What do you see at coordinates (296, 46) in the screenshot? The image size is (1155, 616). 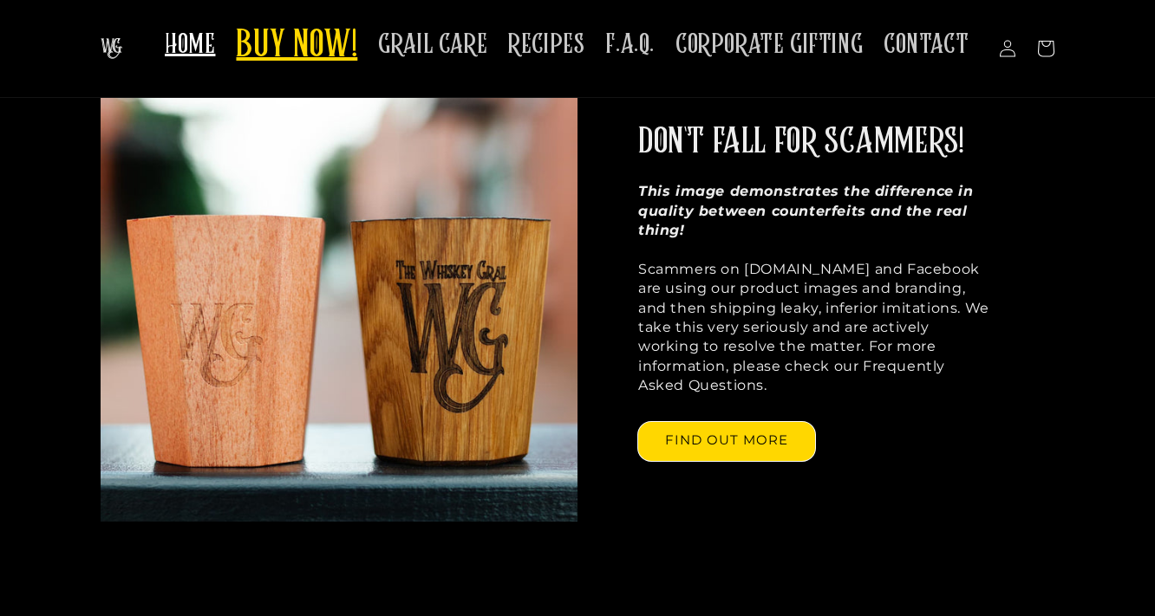 I see `a: BUY NOW!` at bounding box center [296, 46].